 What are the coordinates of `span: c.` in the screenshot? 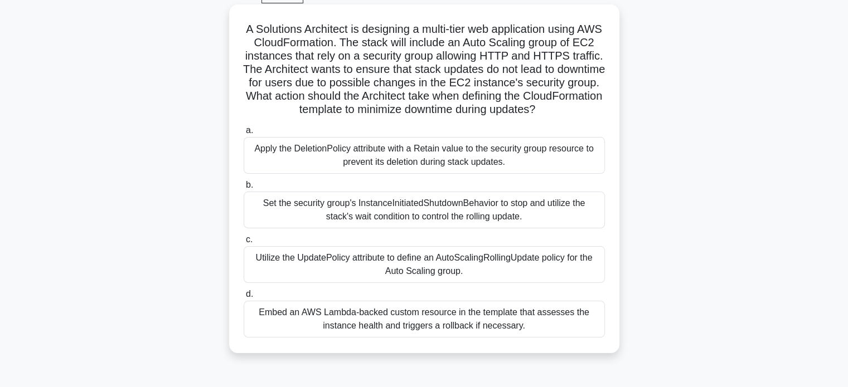 It's located at (249, 239).